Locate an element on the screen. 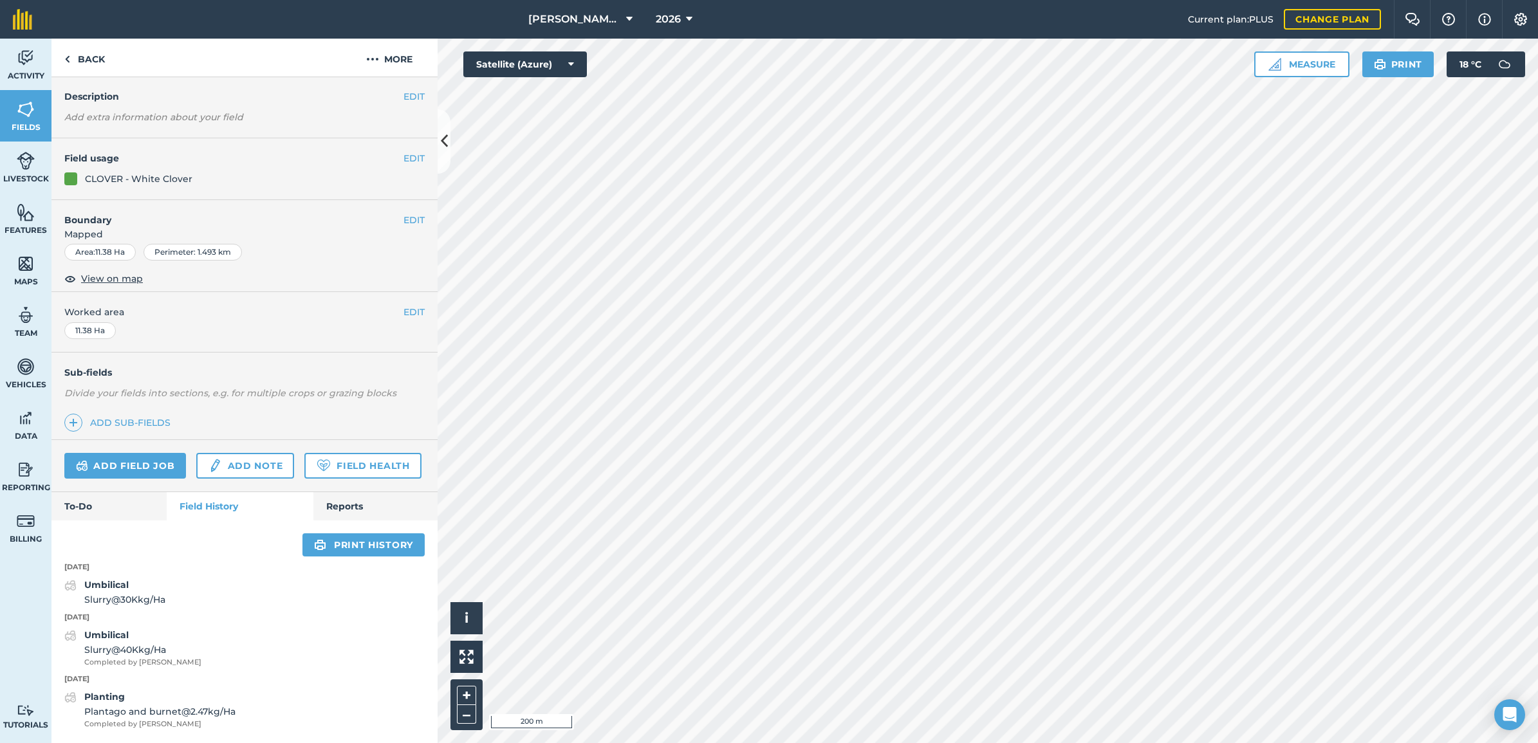 The width and height of the screenshot is (1538, 743). img: A cog icon is located at coordinates (1521, 19).